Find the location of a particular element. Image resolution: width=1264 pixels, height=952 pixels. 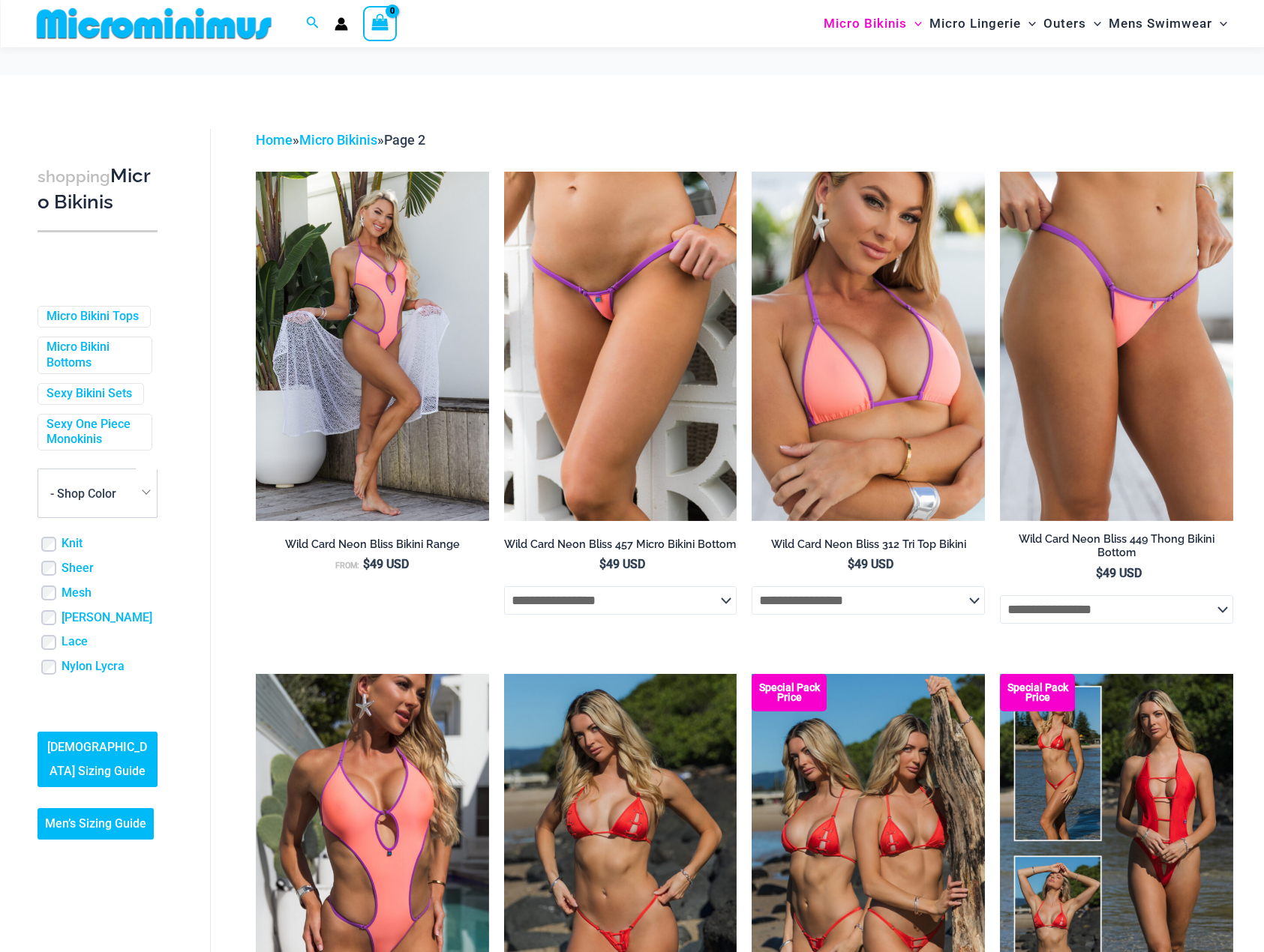

a: Home is located at coordinates (274, 139).